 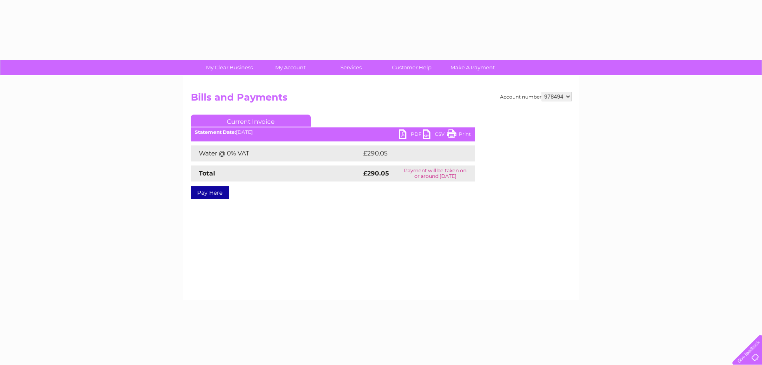 I want to click on a: CSV, so click(x=435, y=135).